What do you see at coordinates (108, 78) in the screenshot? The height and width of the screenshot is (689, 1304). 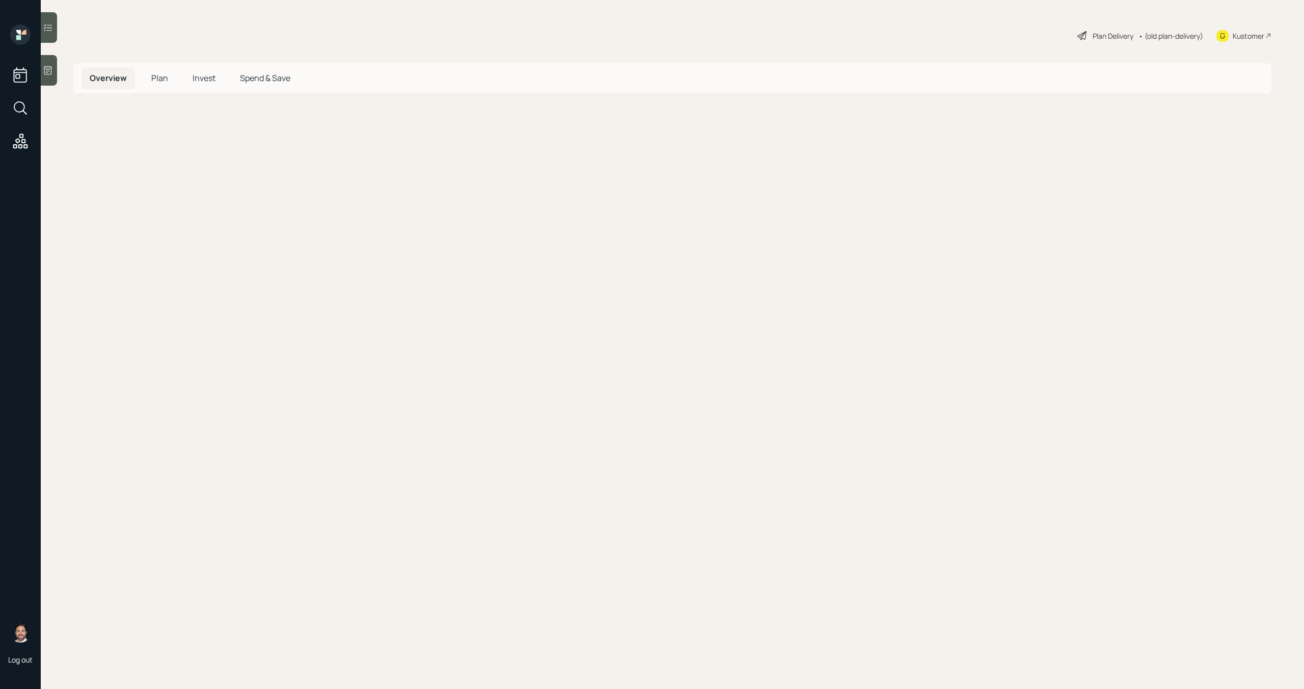 I see `span: Overview` at bounding box center [108, 78].